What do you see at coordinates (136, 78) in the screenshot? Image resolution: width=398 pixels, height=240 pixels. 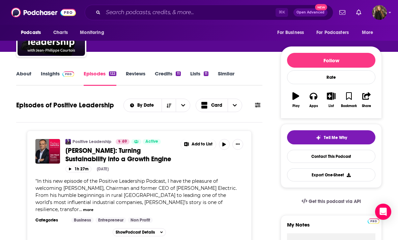 I see `a: Reviews` at bounding box center [136, 78].